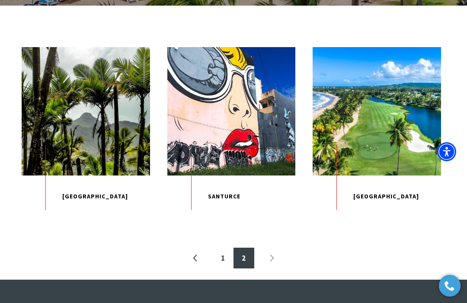  What do you see at coordinates (447, 152) in the screenshot?
I see `div: Accessibility Menu` at bounding box center [447, 152].